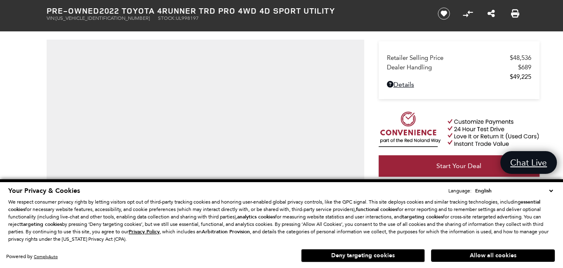 This screenshot has height=268, width=563. I want to click on div: Powered by, so click(32, 256).